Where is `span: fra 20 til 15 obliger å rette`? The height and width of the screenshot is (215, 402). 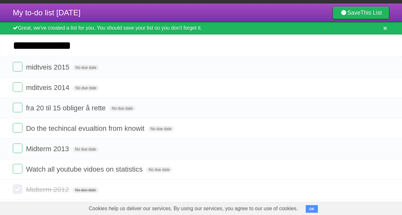
span: fra 20 til 15 obliger å rette is located at coordinates (66, 108).